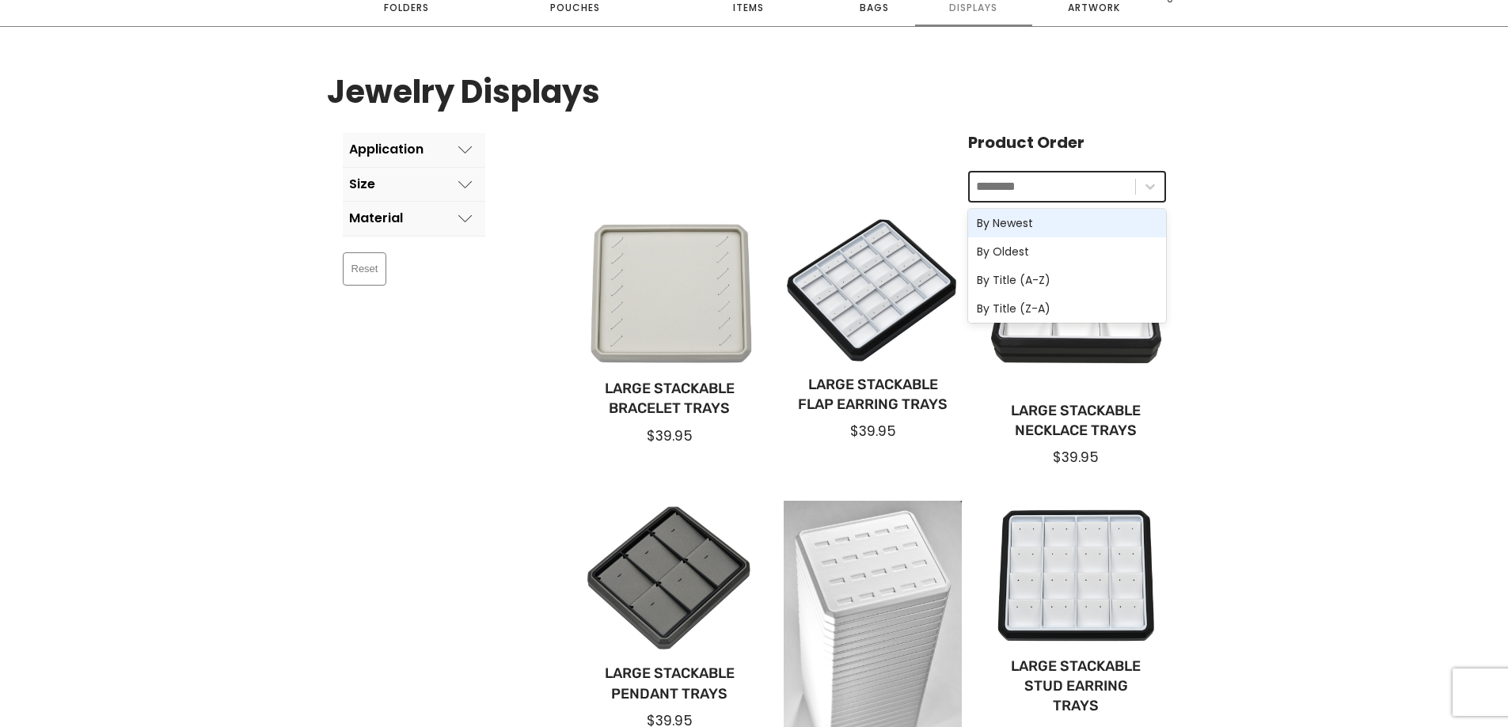 The image size is (1508, 727). I want to click on button: Size, so click(414, 184).